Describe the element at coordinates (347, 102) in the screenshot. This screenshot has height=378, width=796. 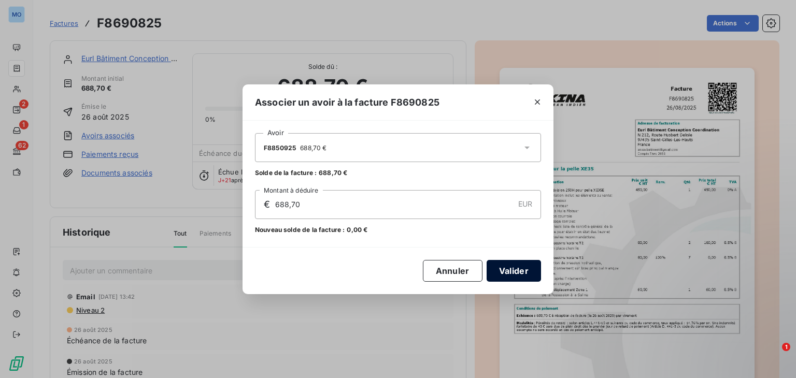
I see `span: Associer un avoir à la facture F8690825` at that location.